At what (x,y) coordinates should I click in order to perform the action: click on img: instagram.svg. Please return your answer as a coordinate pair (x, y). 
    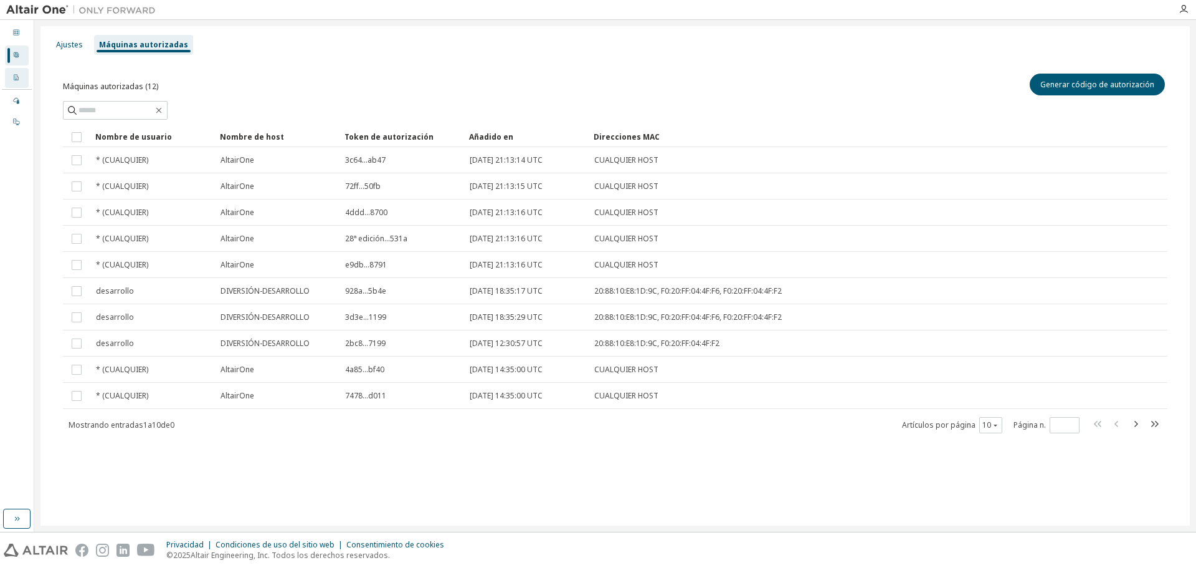
    Looking at the image, I should click on (102, 550).